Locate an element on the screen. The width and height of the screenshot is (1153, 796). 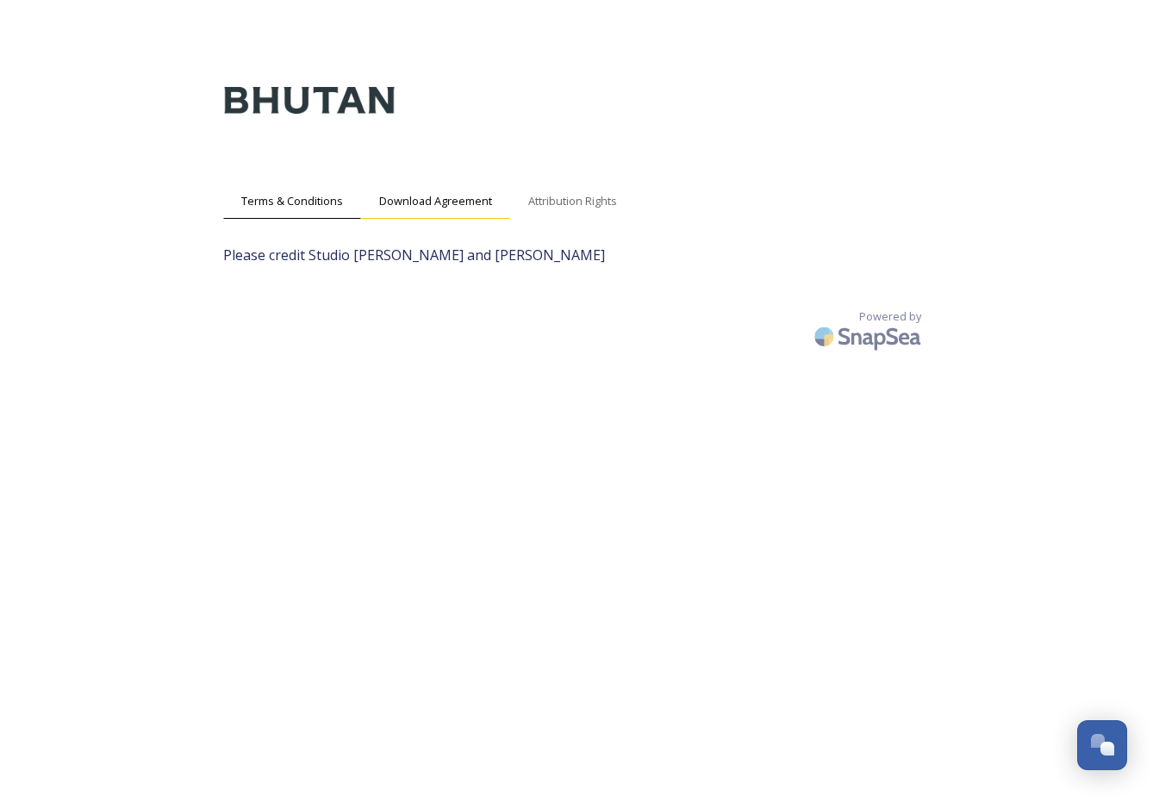
span: Terms & Conditions is located at coordinates (292, 201).